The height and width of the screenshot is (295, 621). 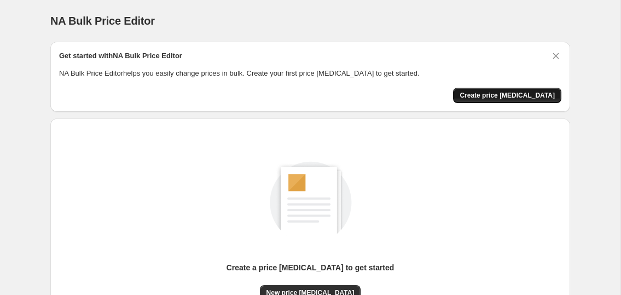 I want to click on span: NA Bulk Price Editor, so click(x=102, y=21).